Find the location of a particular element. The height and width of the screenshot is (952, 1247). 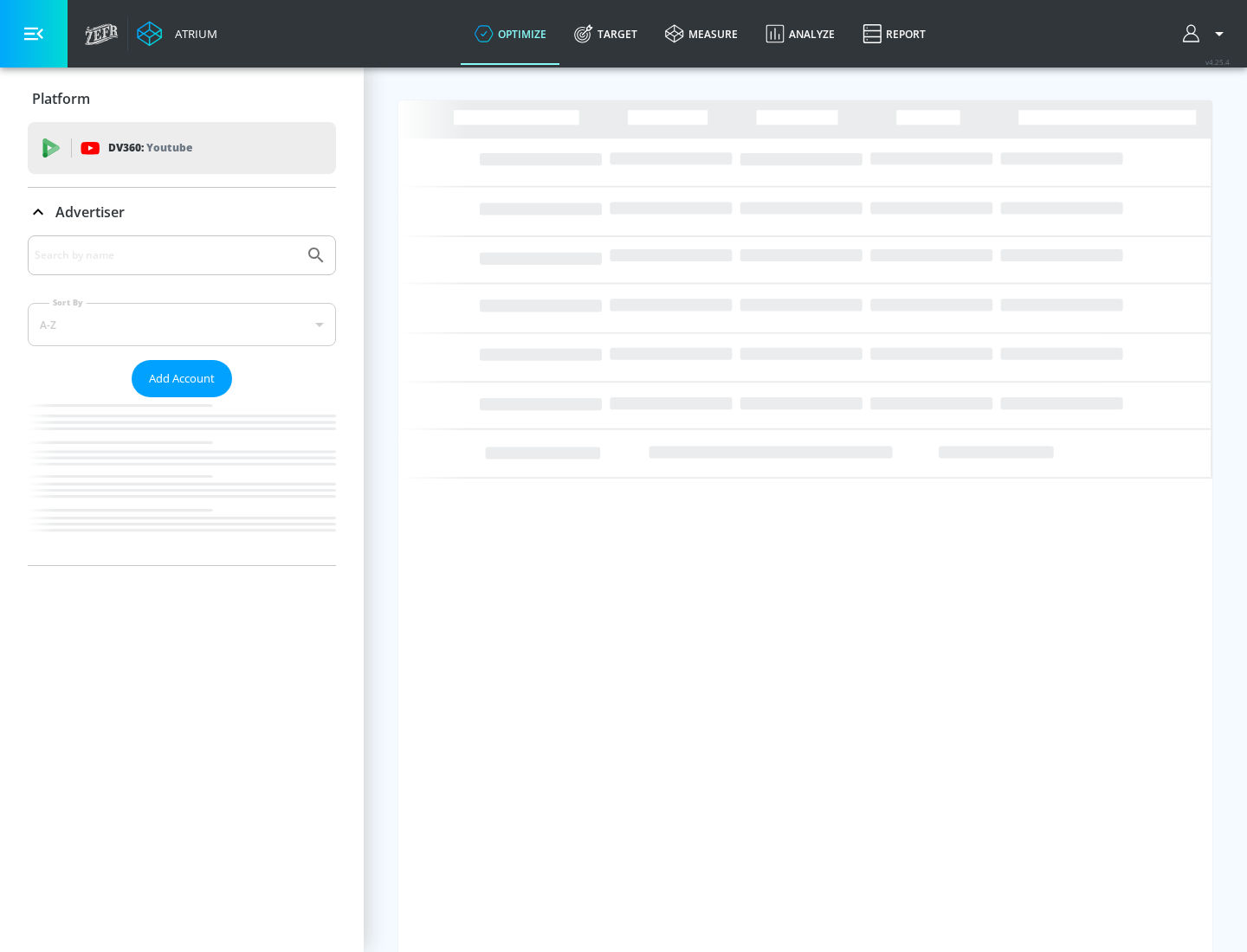

p: Platform is located at coordinates (60, 99).